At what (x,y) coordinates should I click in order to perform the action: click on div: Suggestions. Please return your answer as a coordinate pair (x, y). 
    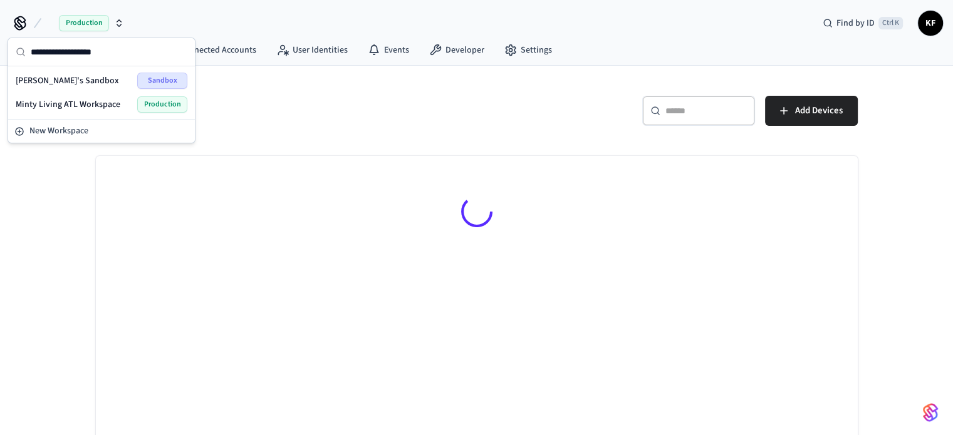
    Looking at the image, I should click on (101, 93).